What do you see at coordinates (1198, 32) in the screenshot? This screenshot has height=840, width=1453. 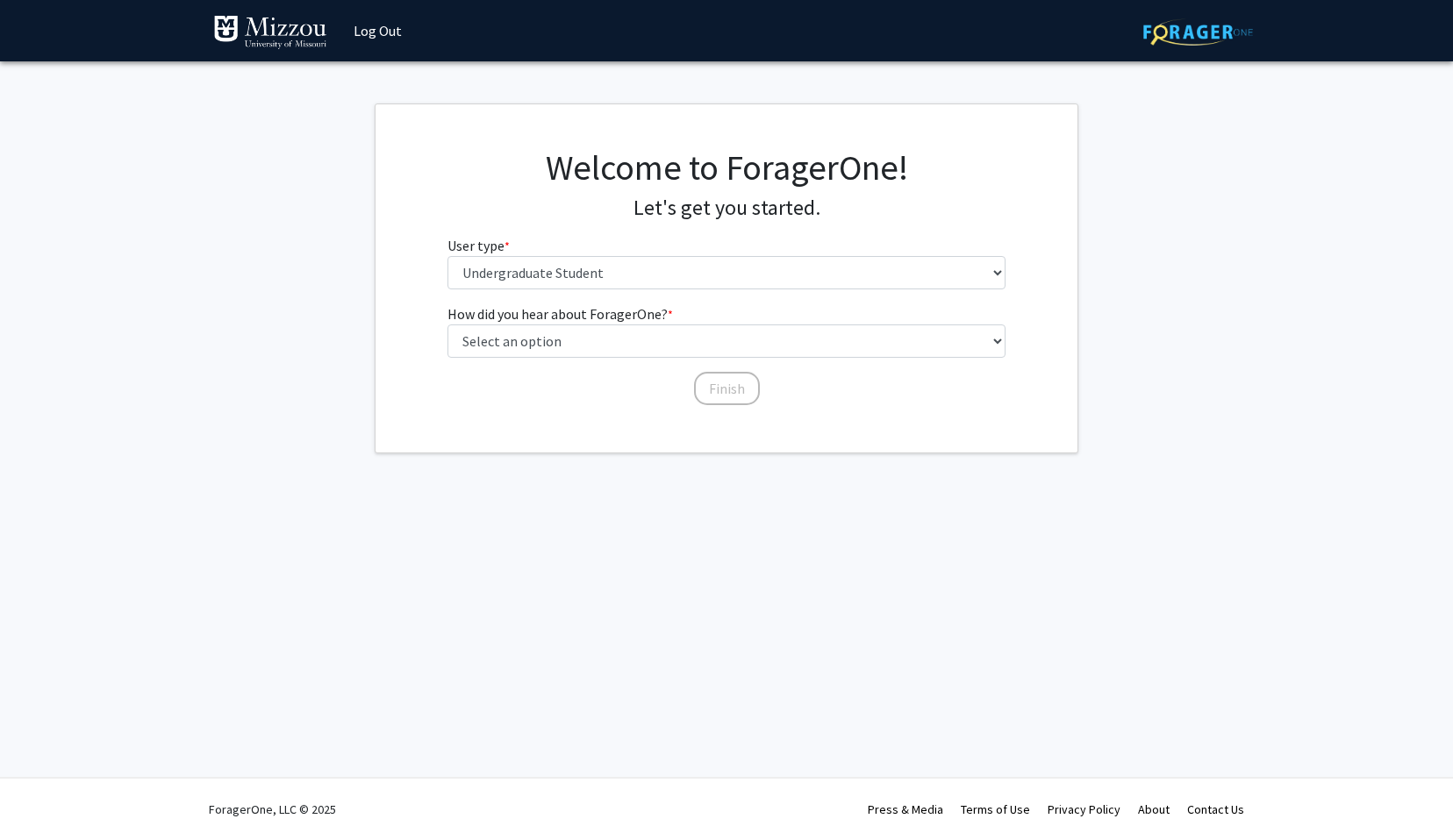 I see `img: ForagerOne Logo` at bounding box center [1198, 32].